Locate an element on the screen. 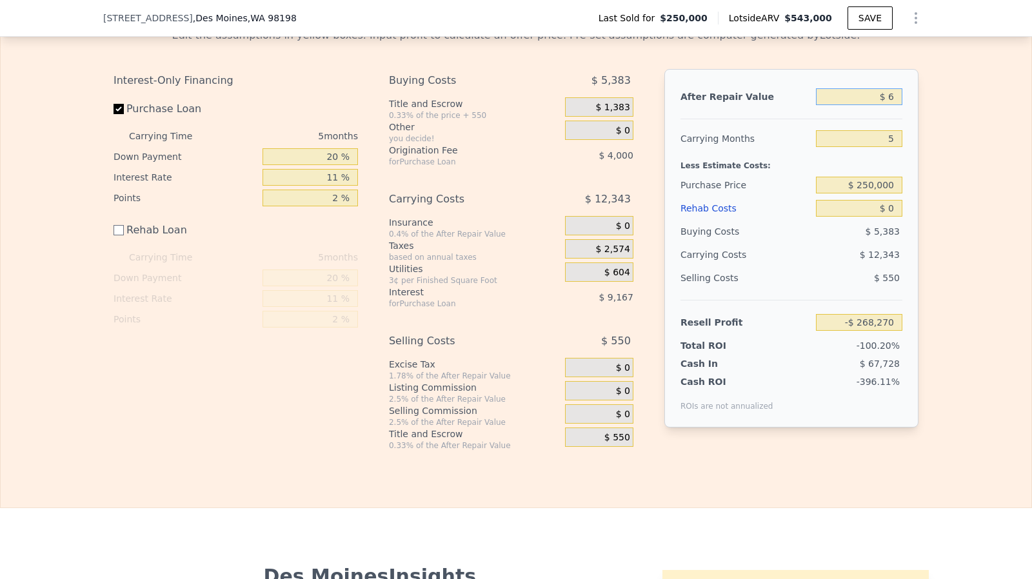 The height and width of the screenshot is (579, 1032). span: -100.20% is located at coordinates (878, 346).